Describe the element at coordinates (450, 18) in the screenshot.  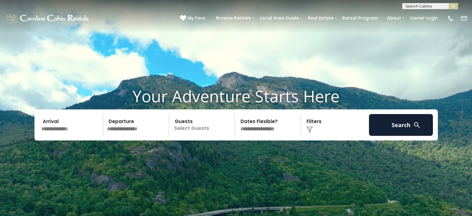
I see `img: phone-regular-white.png` at that location.